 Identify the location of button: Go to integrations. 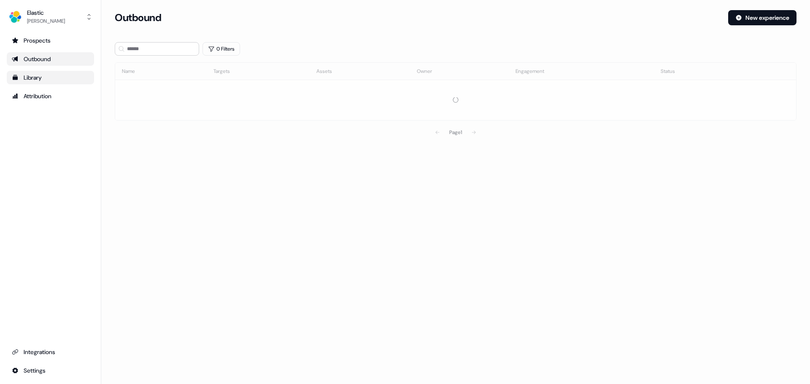
(50, 371).